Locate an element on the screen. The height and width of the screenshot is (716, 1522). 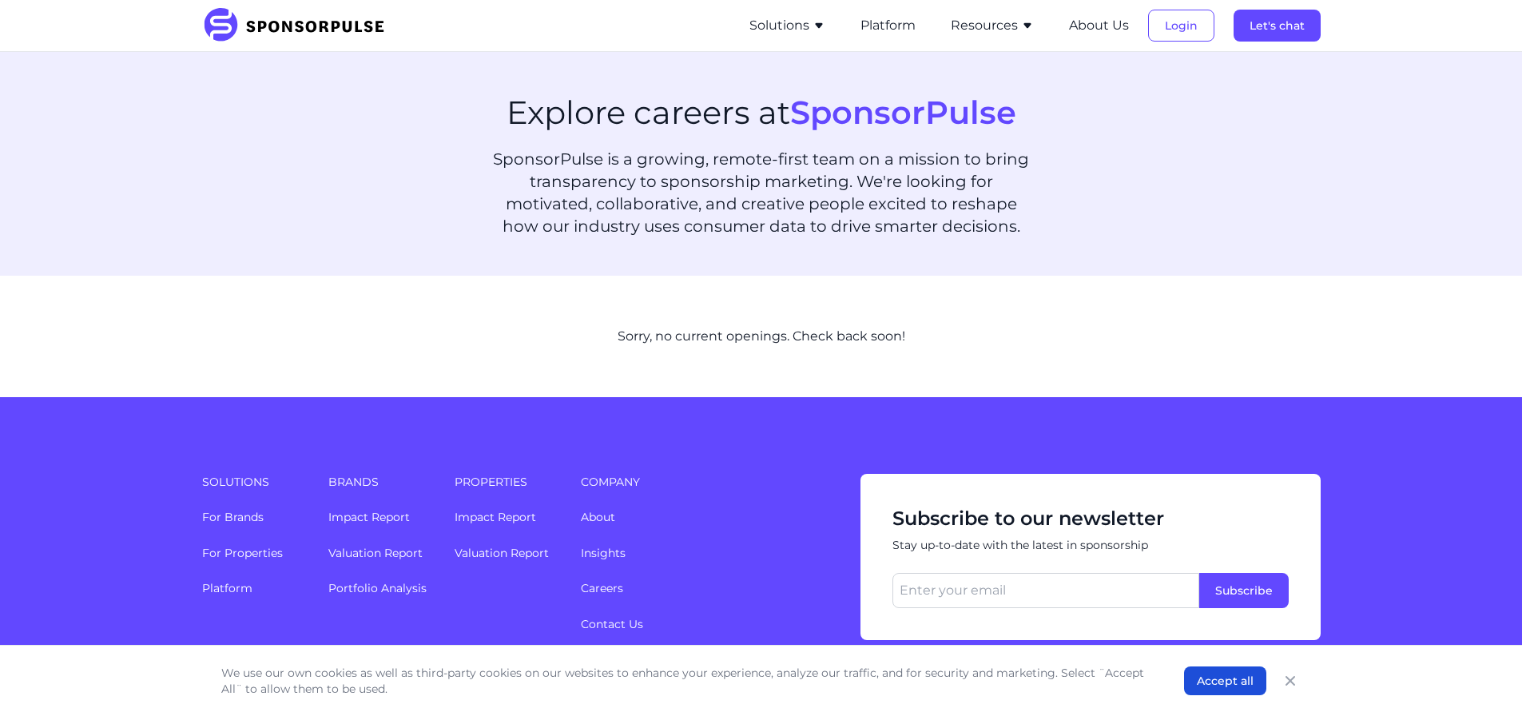
button: Close is located at coordinates (1291, 681).